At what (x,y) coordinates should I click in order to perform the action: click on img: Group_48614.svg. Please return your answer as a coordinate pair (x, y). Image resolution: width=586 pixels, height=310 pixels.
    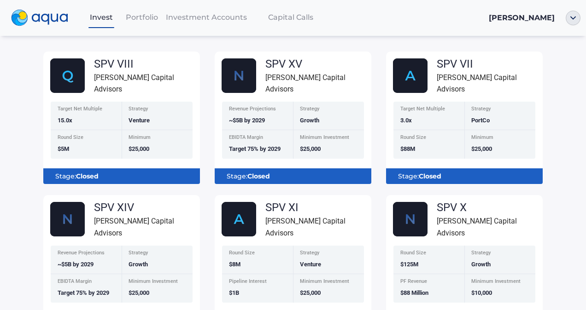
    Looking at the image, I should click on (67, 76).